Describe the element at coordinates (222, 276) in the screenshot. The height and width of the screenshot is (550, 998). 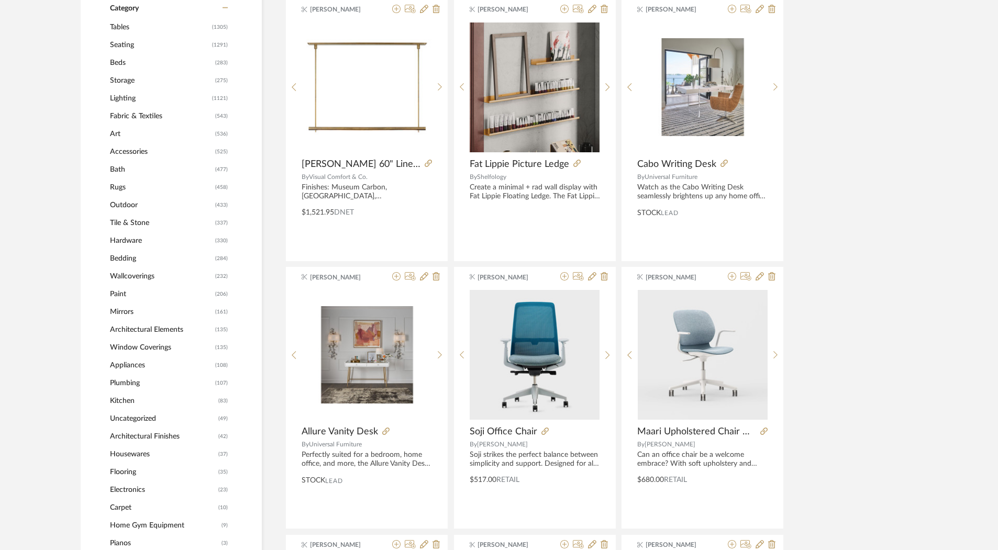
I see `span: (232)` at that location.